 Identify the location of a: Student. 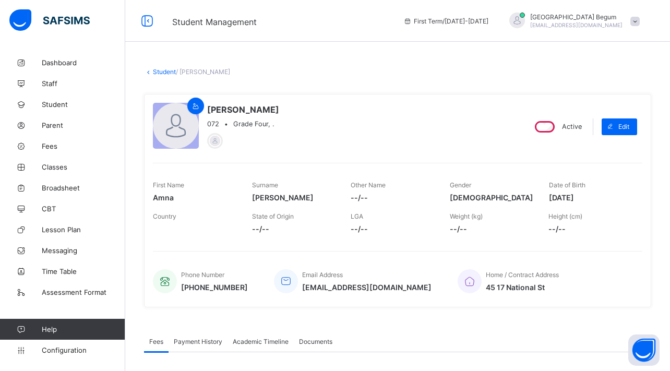
(164, 71).